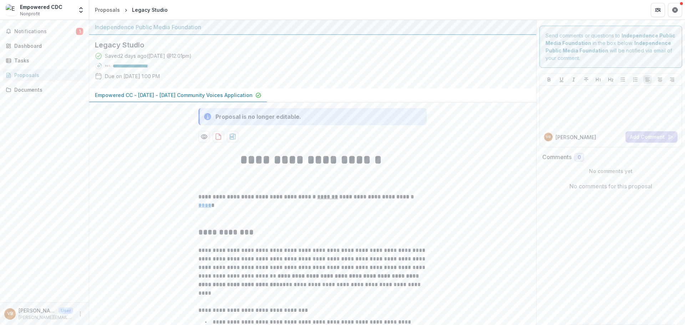 This screenshot has height=325, width=685. Describe the element at coordinates (258, 117) in the screenshot. I see `div: Proposal is no longer editable.` at that location.